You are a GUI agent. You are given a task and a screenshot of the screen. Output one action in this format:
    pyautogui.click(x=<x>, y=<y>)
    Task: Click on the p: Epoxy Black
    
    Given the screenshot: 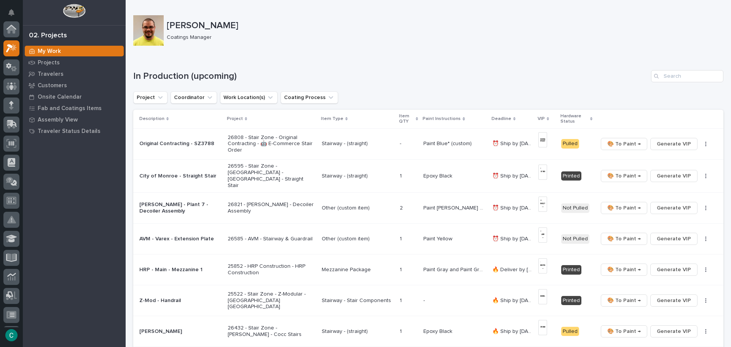 What is the action you would take?
    pyautogui.click(x=439, y=331)
    